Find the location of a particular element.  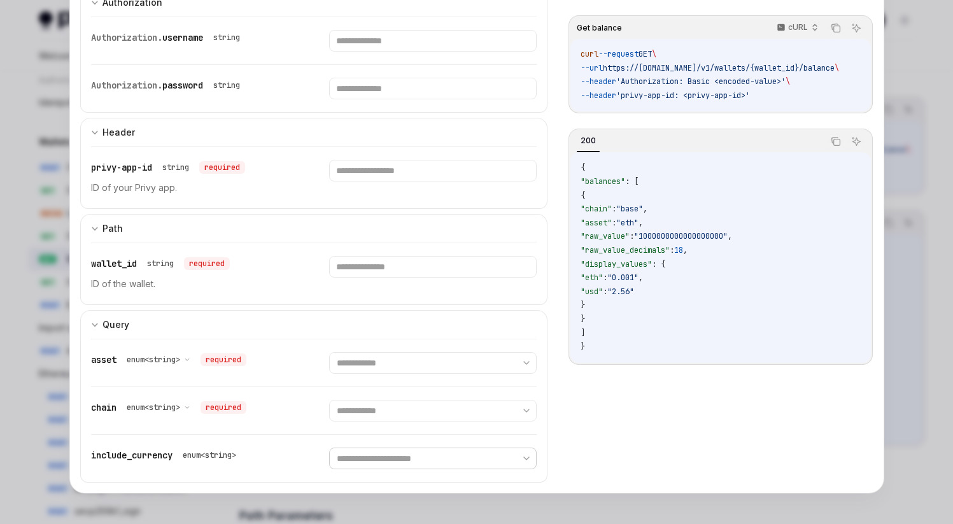

span: wallet_id is located at coordinates (114, 264).